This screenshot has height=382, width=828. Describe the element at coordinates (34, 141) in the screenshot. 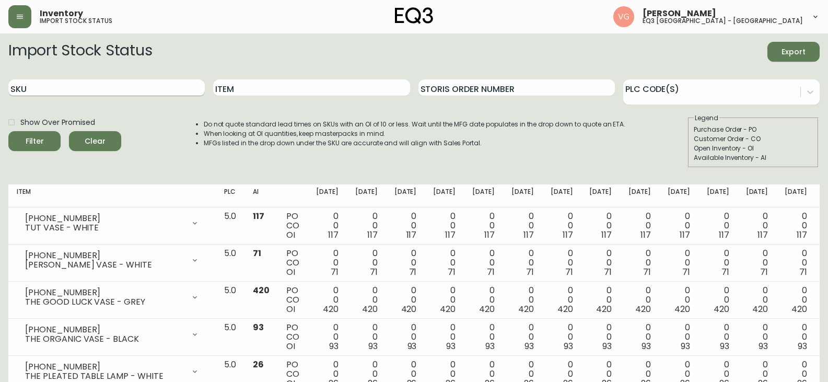

I see `button: Filter` at that location.